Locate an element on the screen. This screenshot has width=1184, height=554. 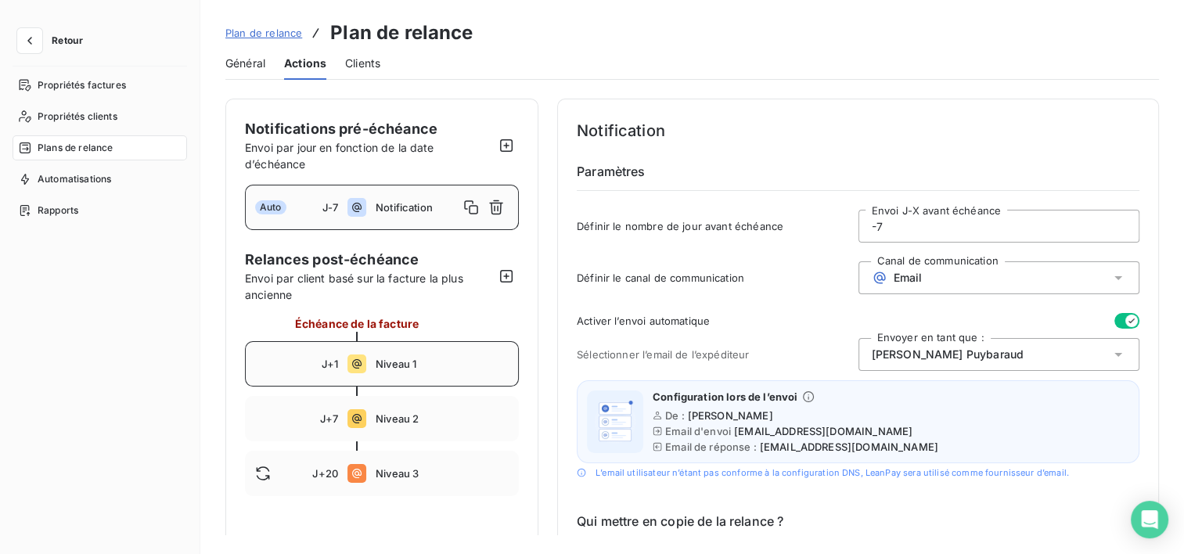
span: Définir le canal de communication is located at coordinates (718, 278).